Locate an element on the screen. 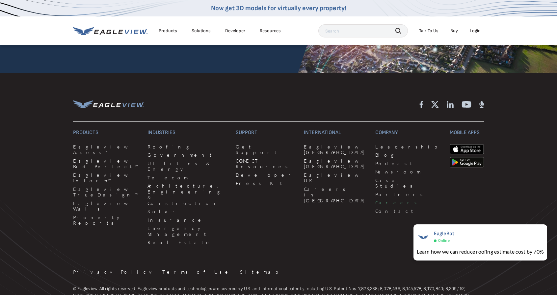  a: Terms of Use is located at coordinates (197, 272).